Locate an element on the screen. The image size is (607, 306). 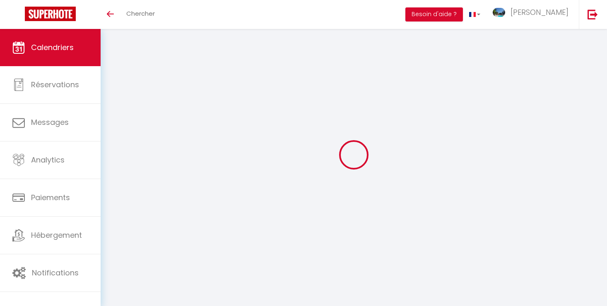
span: Chercher is located at coordinates (140, 13).